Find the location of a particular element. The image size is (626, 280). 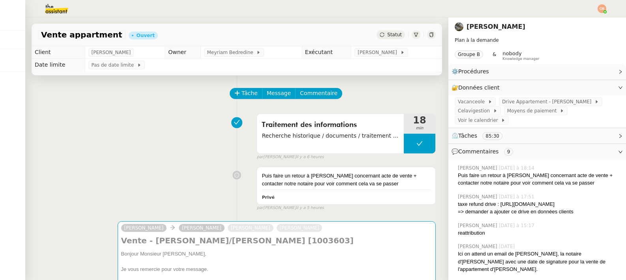

span: Pas de date limite is located at coordinates (114, 65).